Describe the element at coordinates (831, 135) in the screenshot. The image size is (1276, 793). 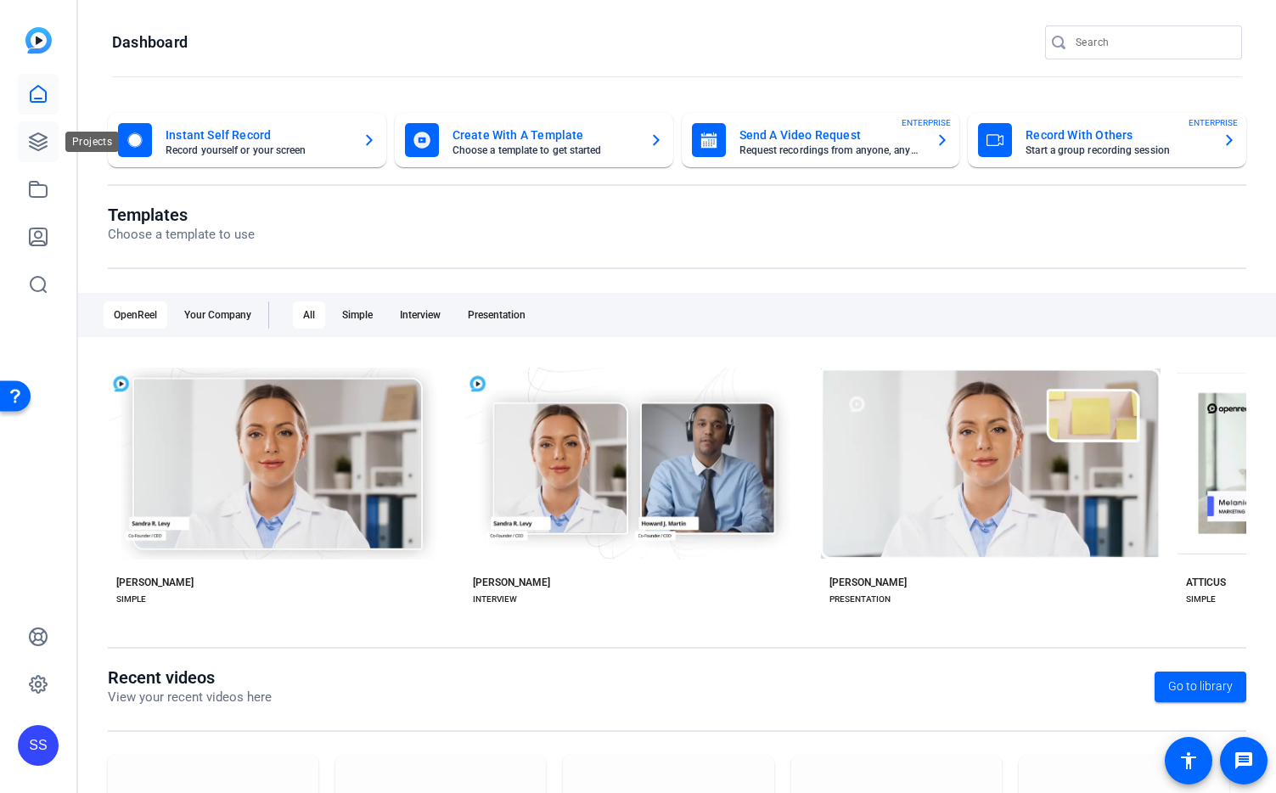
I see `mat-card-title: Send A Video Request` at that location.